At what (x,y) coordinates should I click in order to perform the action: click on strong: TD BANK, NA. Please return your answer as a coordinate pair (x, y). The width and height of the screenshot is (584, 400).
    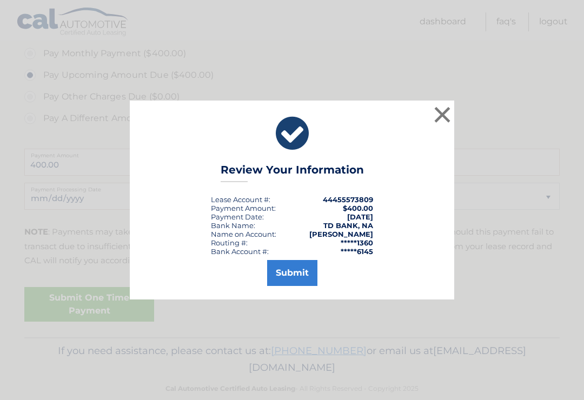
    Looking at the image, I should click on (348, 225).